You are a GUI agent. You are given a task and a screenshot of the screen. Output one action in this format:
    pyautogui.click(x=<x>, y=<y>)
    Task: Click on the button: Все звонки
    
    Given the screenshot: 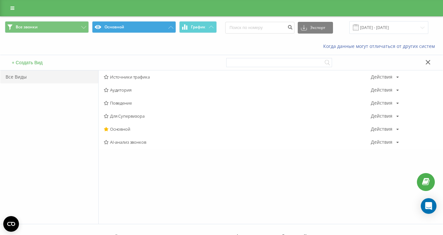 What is the action you would take?
    pyautogui.click(x=47, y=27)
    